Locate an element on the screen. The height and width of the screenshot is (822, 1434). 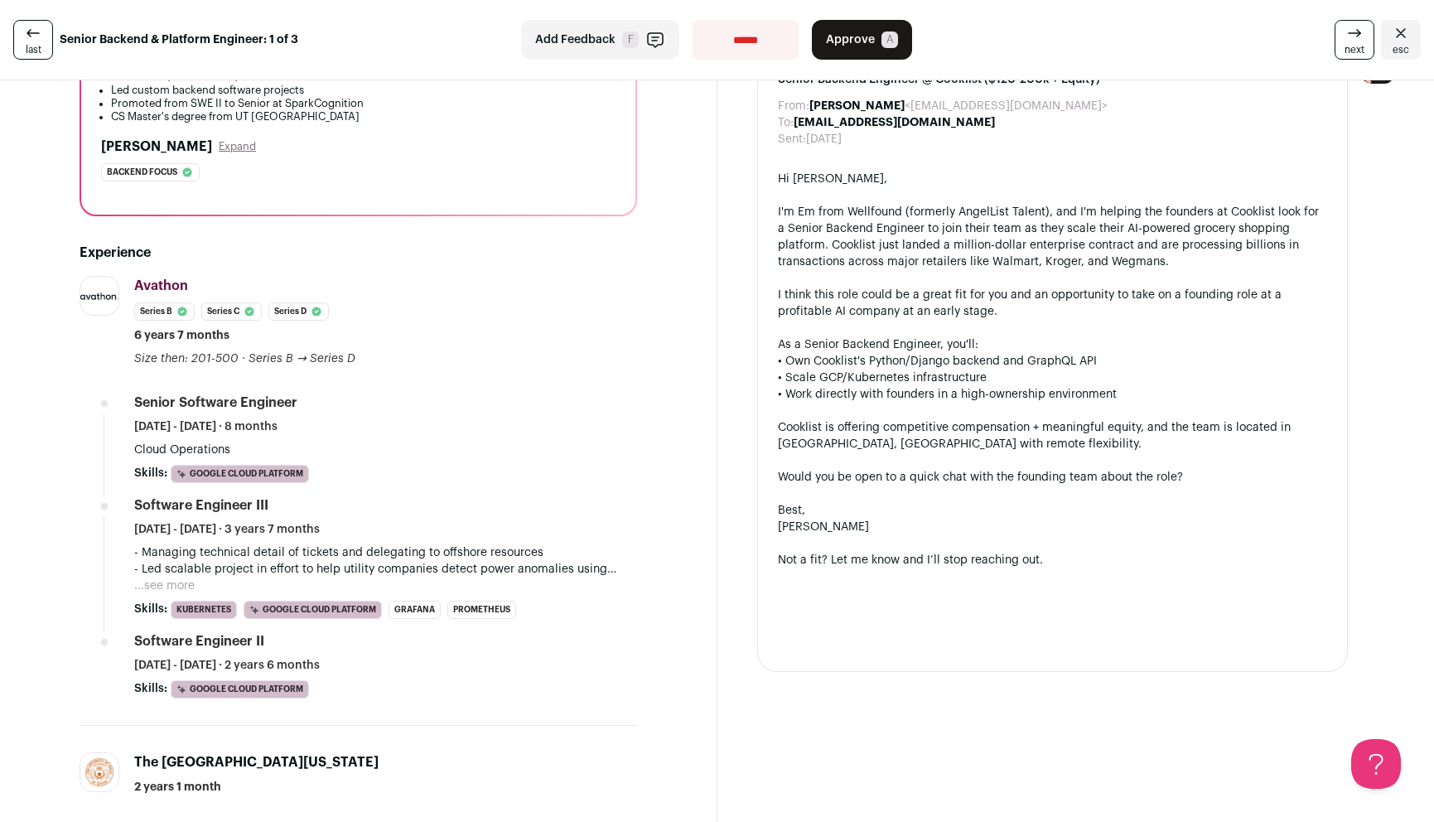
button: Expand is located at coordinates (237, 147).